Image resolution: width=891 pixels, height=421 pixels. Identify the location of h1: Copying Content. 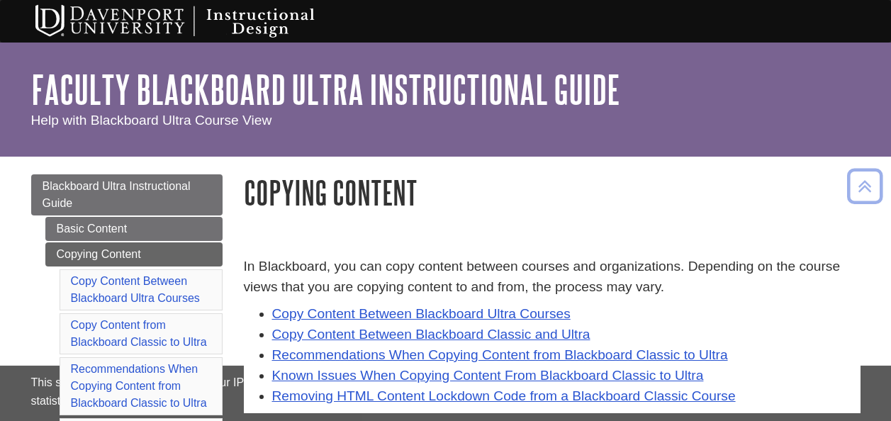
(552, 192).